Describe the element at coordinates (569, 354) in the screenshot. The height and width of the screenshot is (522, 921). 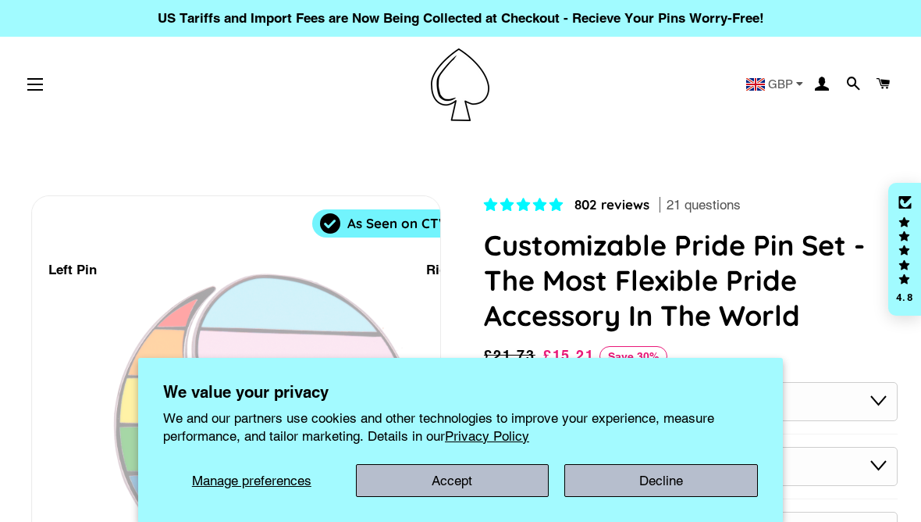
I see `span: £15.21` at that location.